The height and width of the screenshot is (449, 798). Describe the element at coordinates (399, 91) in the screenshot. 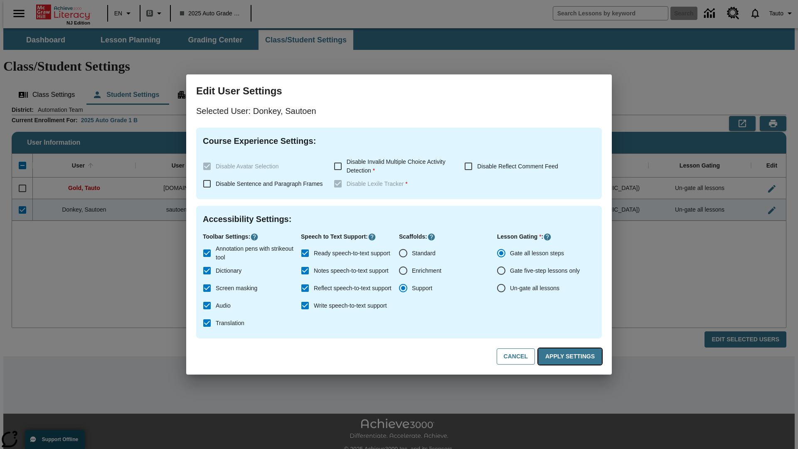

I see `h3: Edit User Settings` at that location.